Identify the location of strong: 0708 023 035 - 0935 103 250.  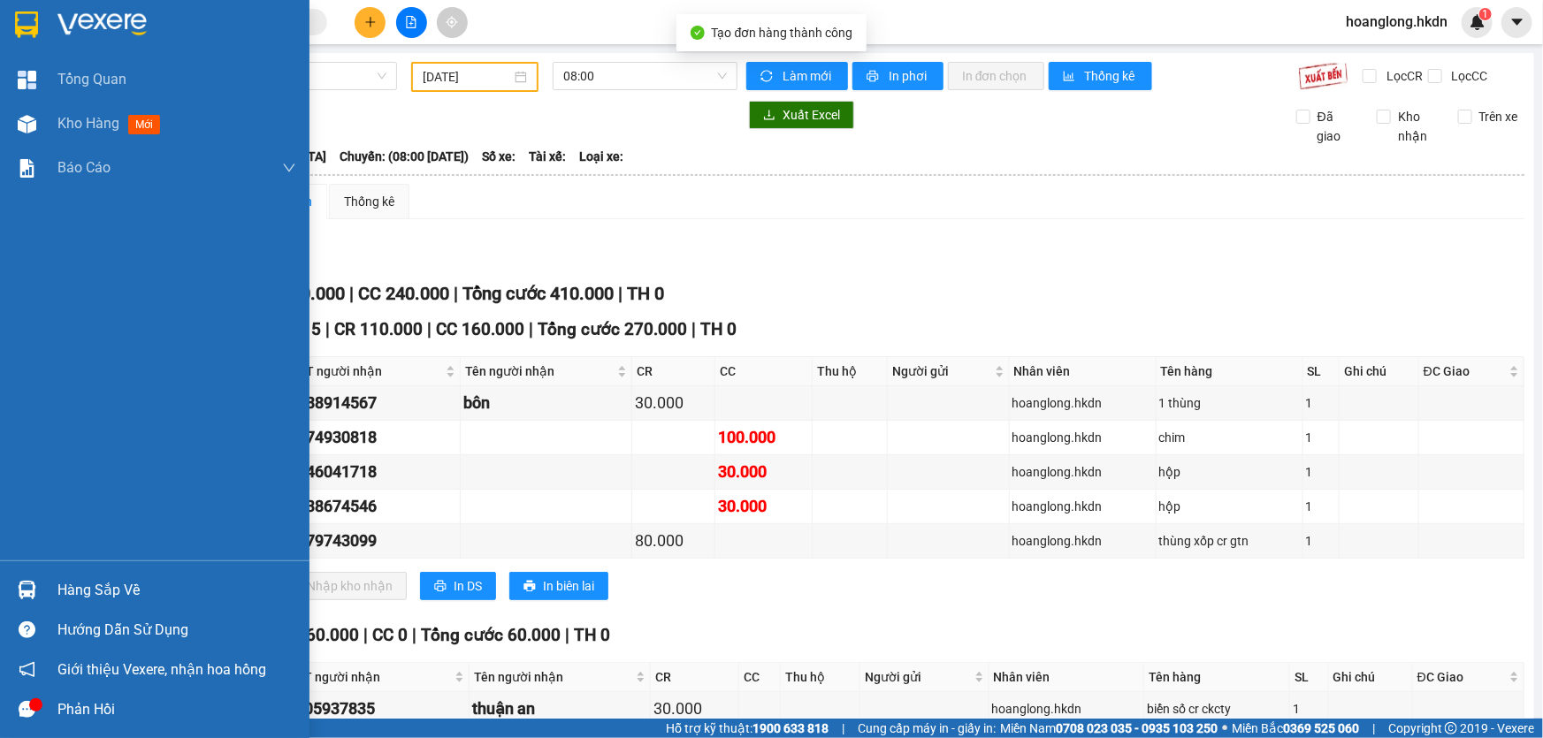
(1136, 729).